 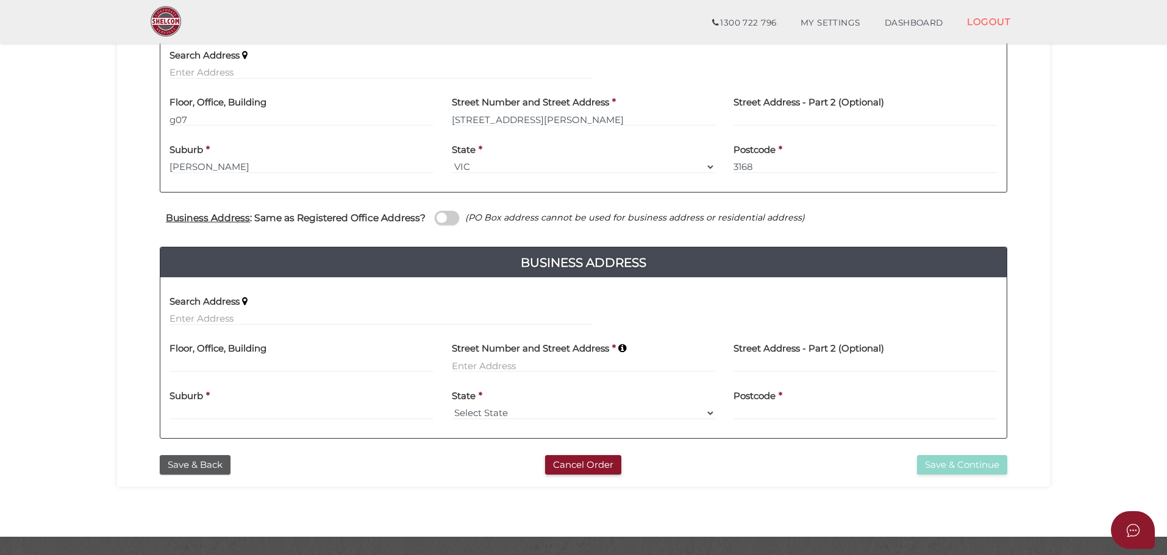 I want to click on a: LOGOUT, so click(x=988, y=21).